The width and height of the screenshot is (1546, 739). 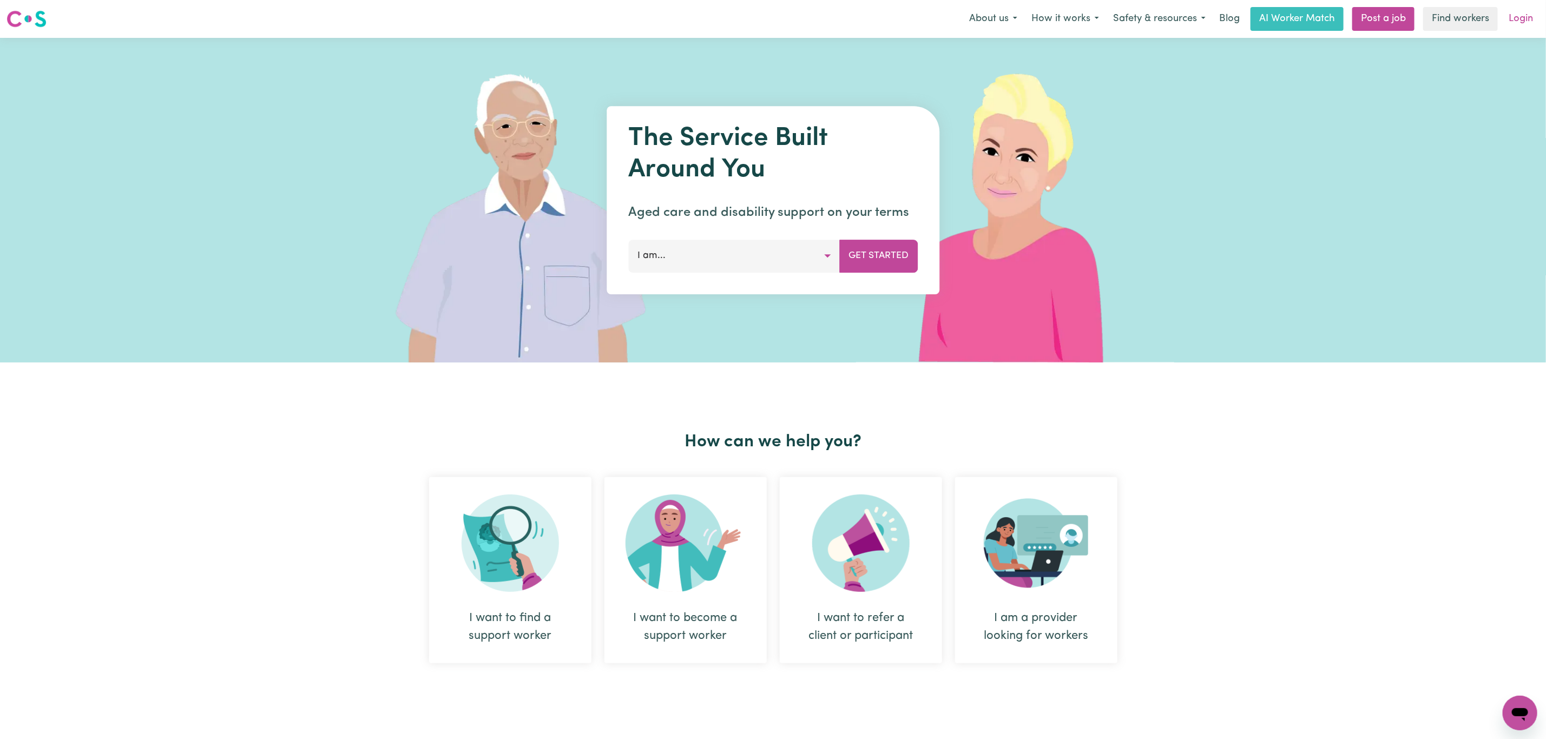 What do you see at coordinates (1065, 19) in the screenshot?
I see `button: How it works` at bounding box center [1065, 19].